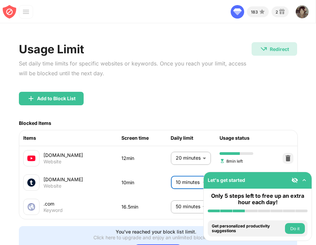 The height and width of the screenshot is (245, 316). Describe the element at coordinates (227, 180) in the screenshot. I see `div: Let's get started` at that location.